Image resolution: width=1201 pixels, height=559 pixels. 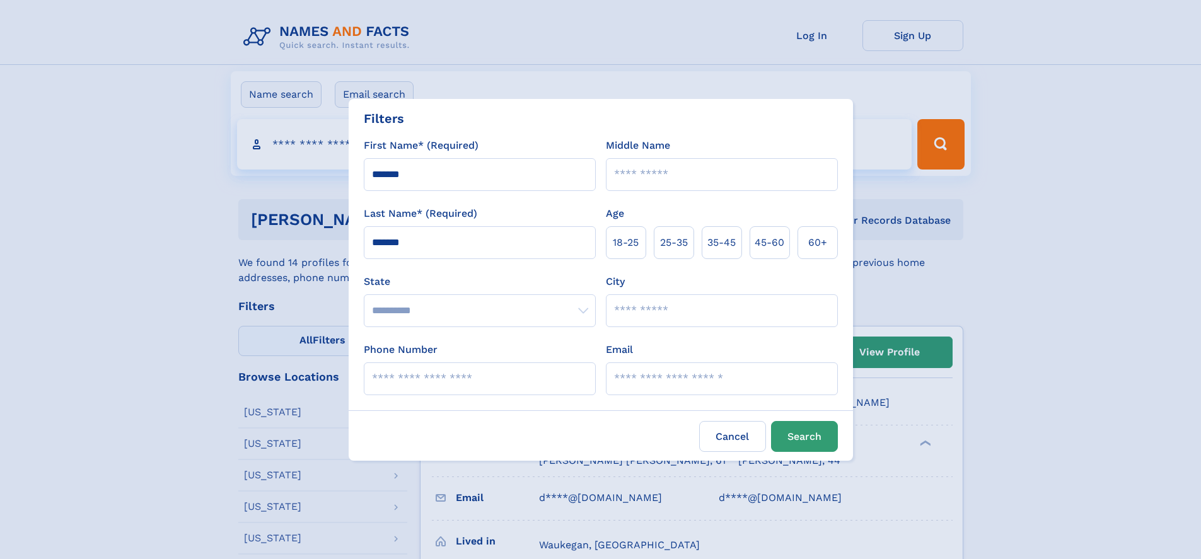 I want to click on label: Middle Name, so click(x=638, y=146).